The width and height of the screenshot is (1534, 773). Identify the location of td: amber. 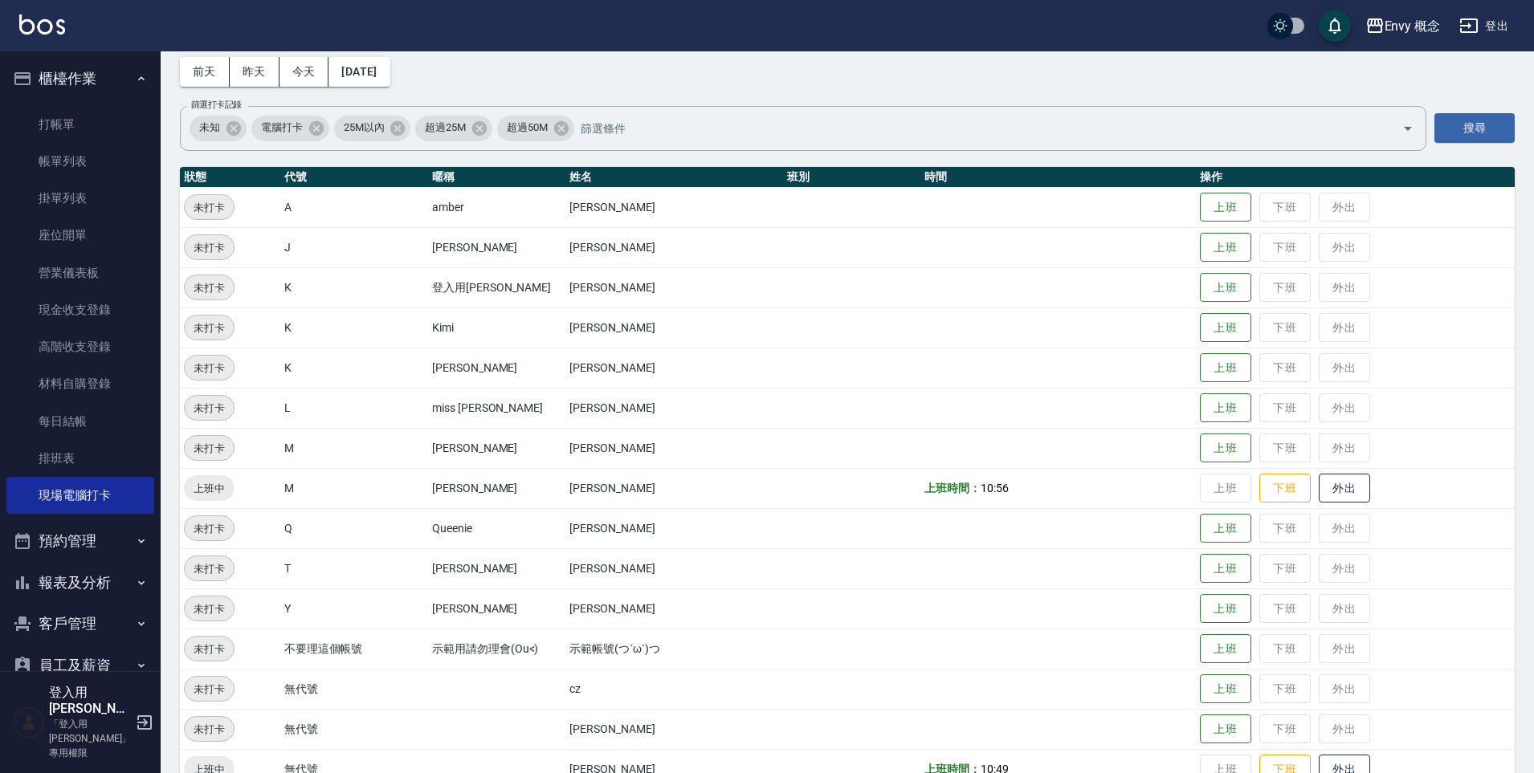
(496, 207).